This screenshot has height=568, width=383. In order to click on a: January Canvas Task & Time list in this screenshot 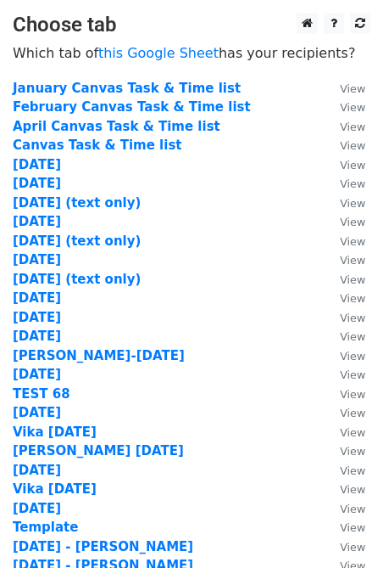, I will do `click(126, 88)`.